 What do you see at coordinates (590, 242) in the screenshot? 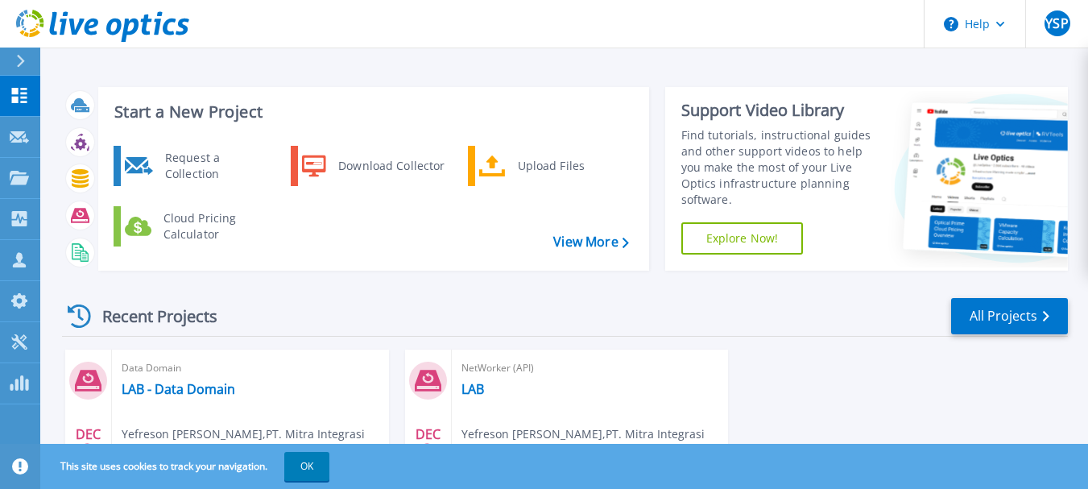
I see `a: View More` at bounding box center [590, 242].